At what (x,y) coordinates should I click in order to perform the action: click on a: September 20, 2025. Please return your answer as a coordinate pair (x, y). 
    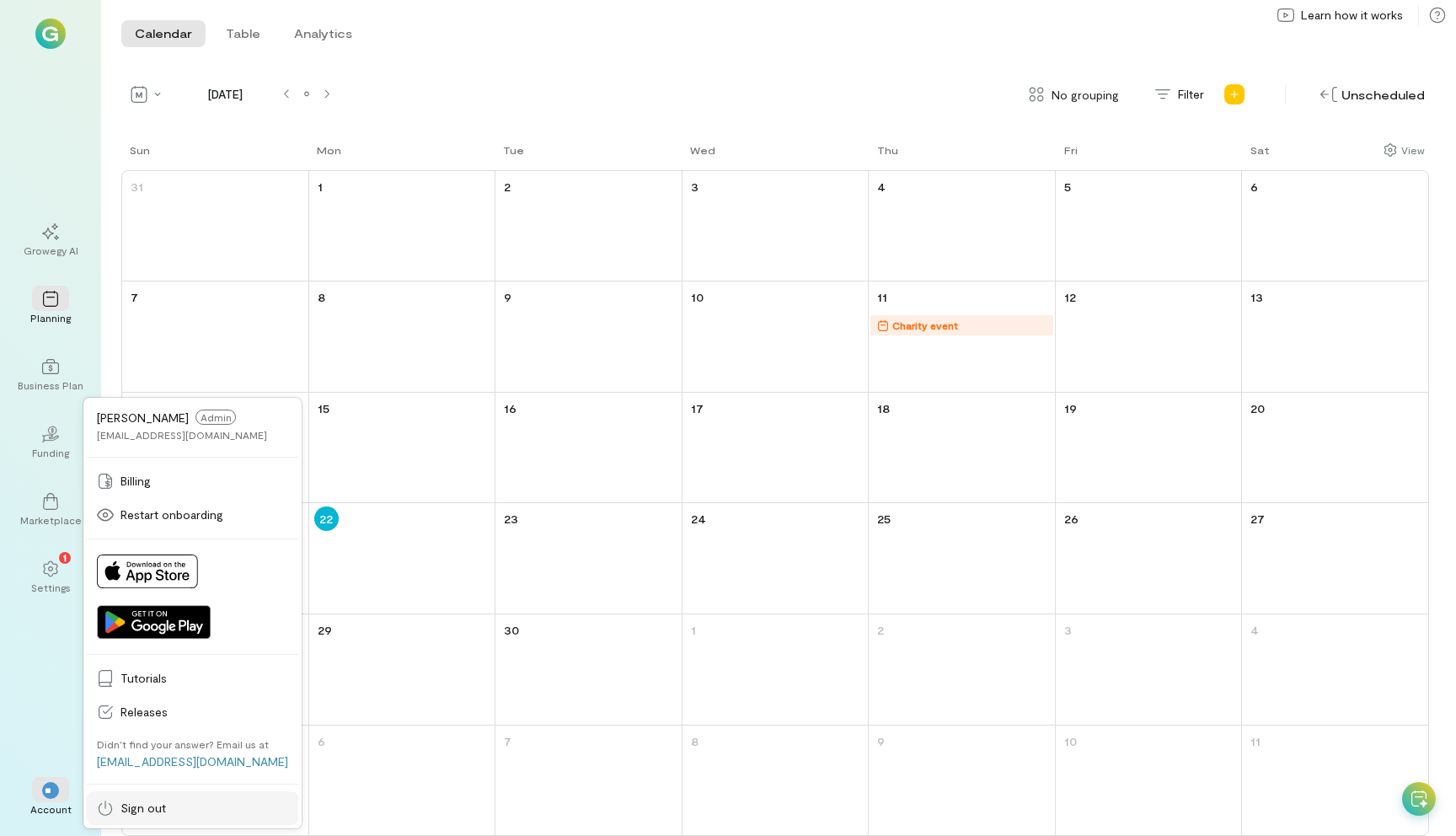
    Looking at the image, I should click on (1257, 408).